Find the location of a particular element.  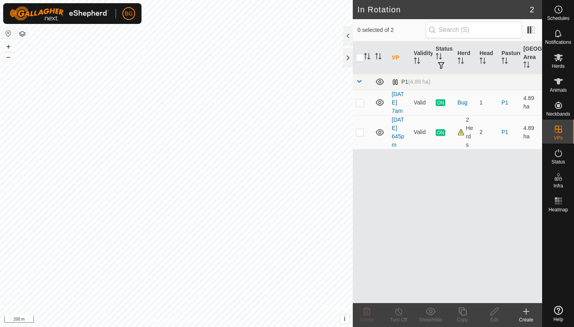

span: Neckbands is located at coordinates (558, 114).